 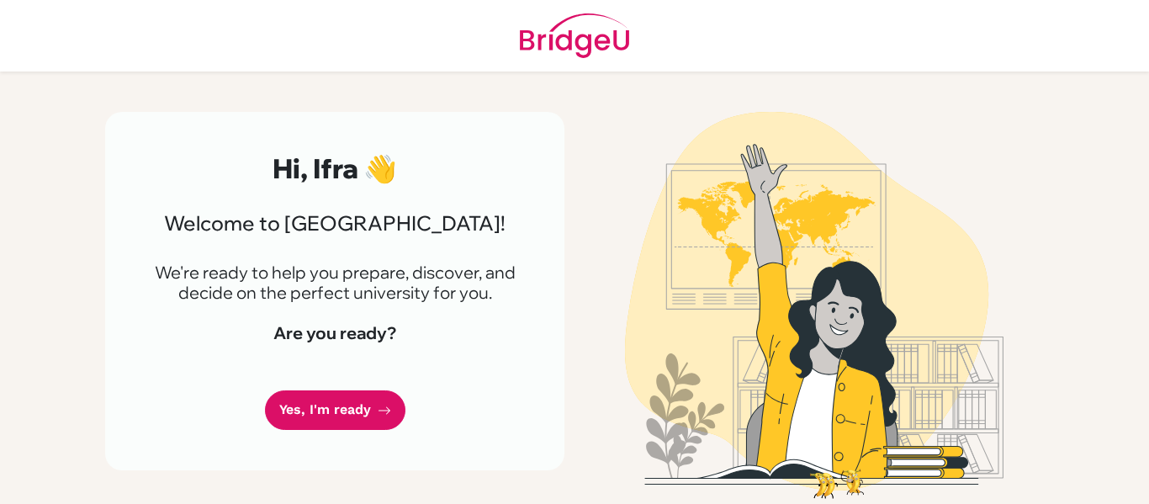 I want to click on h2: Hi, Ifra 👋, so click(x=335, y=168).